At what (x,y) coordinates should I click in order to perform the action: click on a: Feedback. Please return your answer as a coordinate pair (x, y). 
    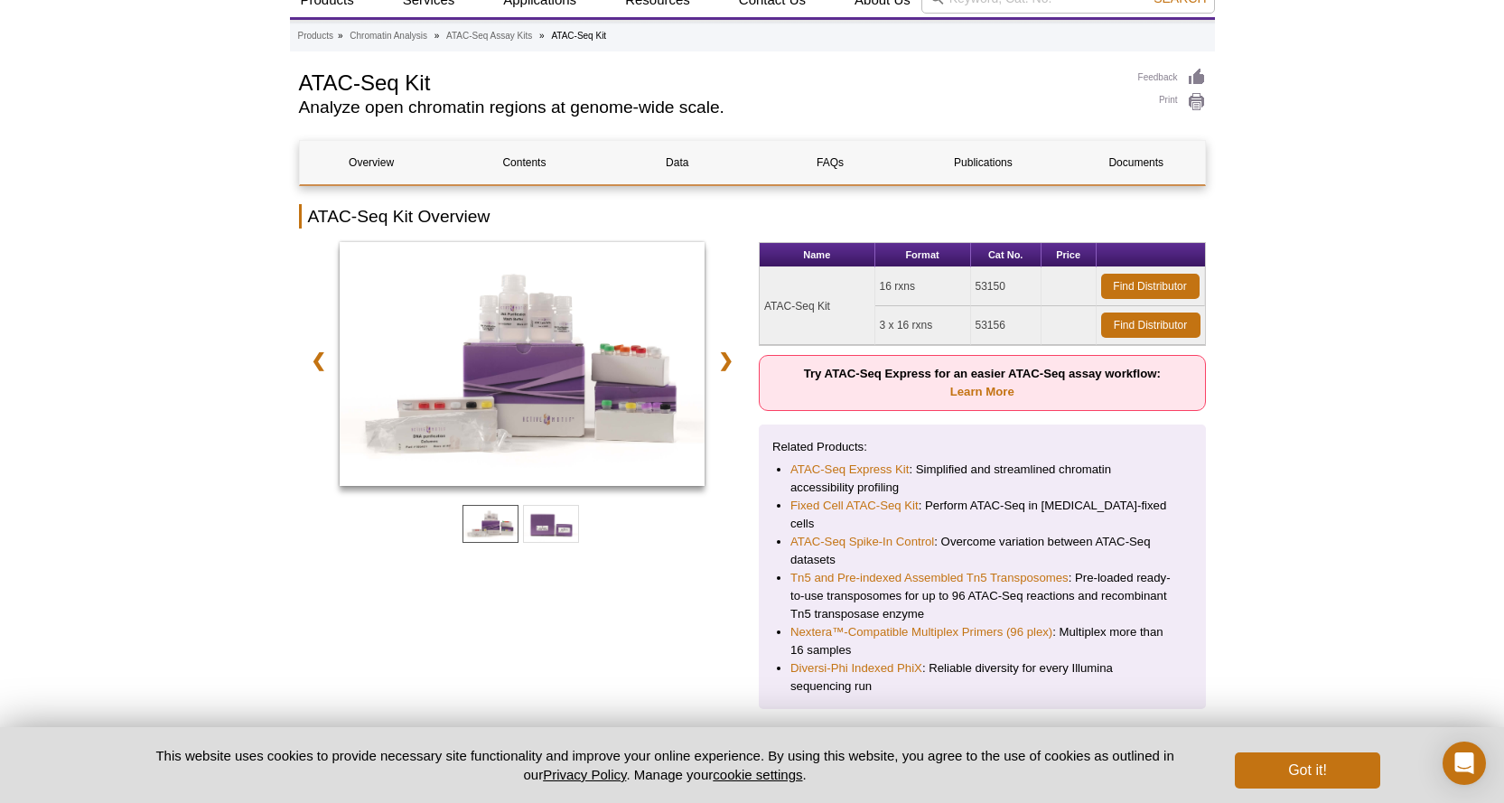
    Looking at the image, I should click on (1171, 78).